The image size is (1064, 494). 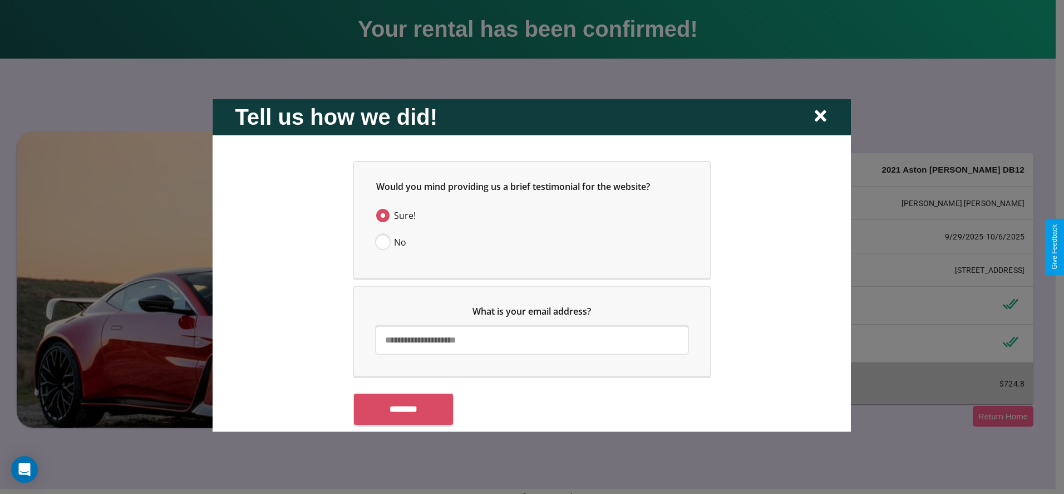 I want to click on div: Open Intercom Messenger, so click(x=24, y=469).